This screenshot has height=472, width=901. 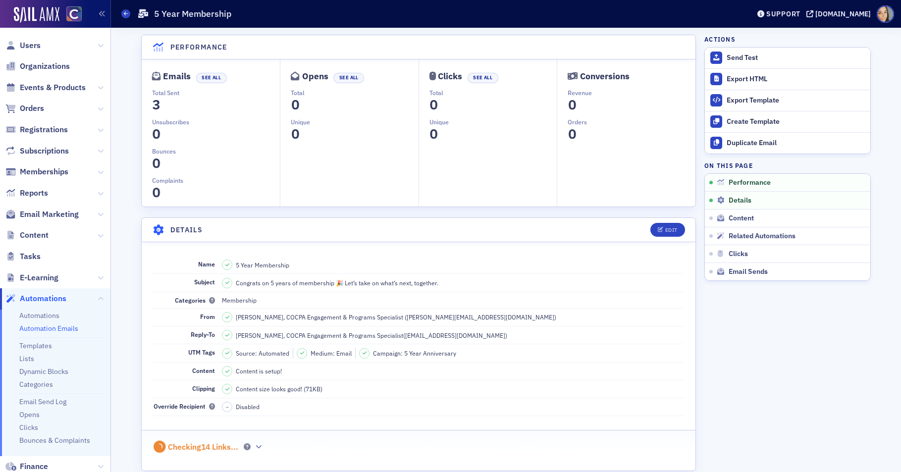 I want to click on span: Subject, so click(x=205, y=282).